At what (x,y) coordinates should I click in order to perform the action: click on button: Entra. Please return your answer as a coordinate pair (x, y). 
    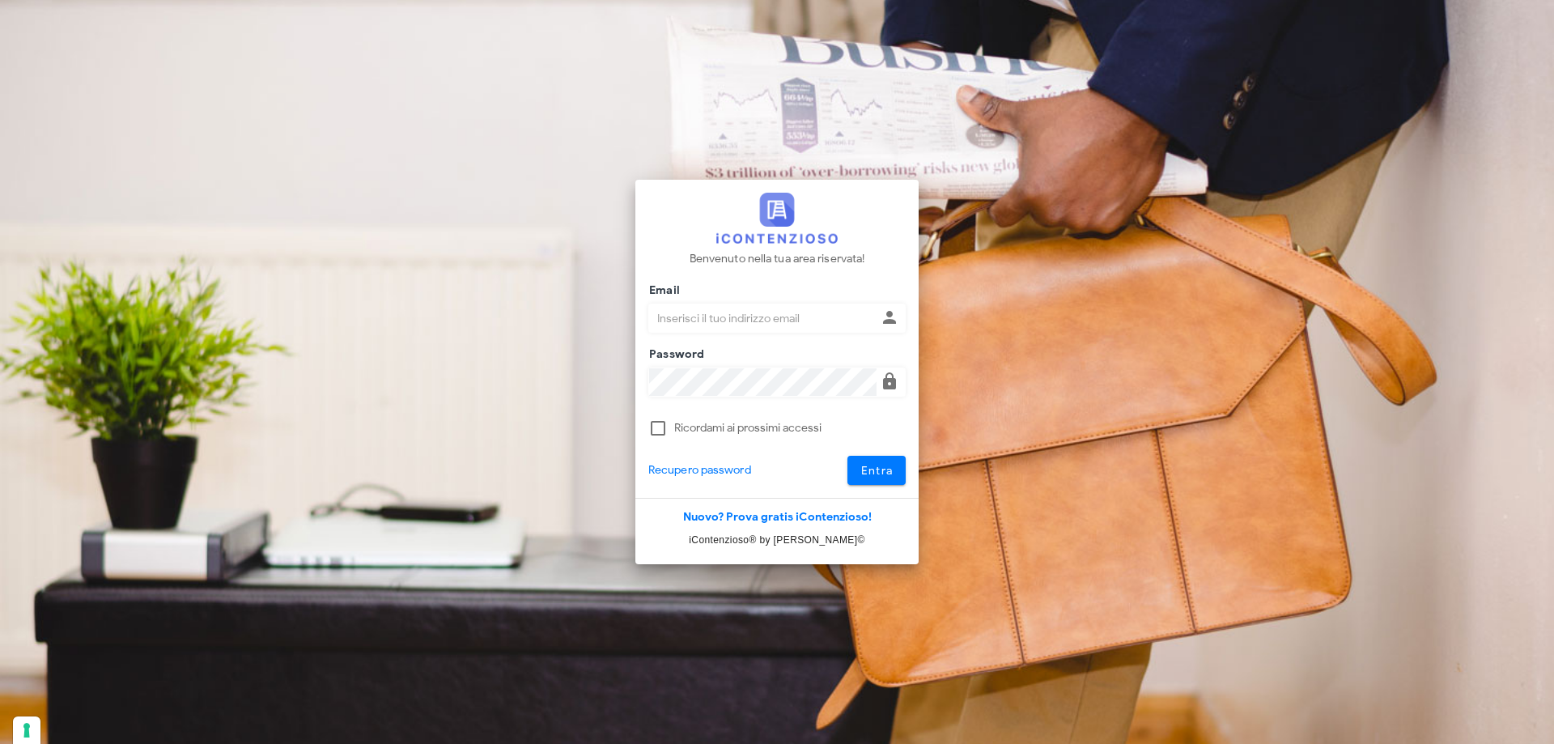
    Looking at the image, I should click on (877, 470).